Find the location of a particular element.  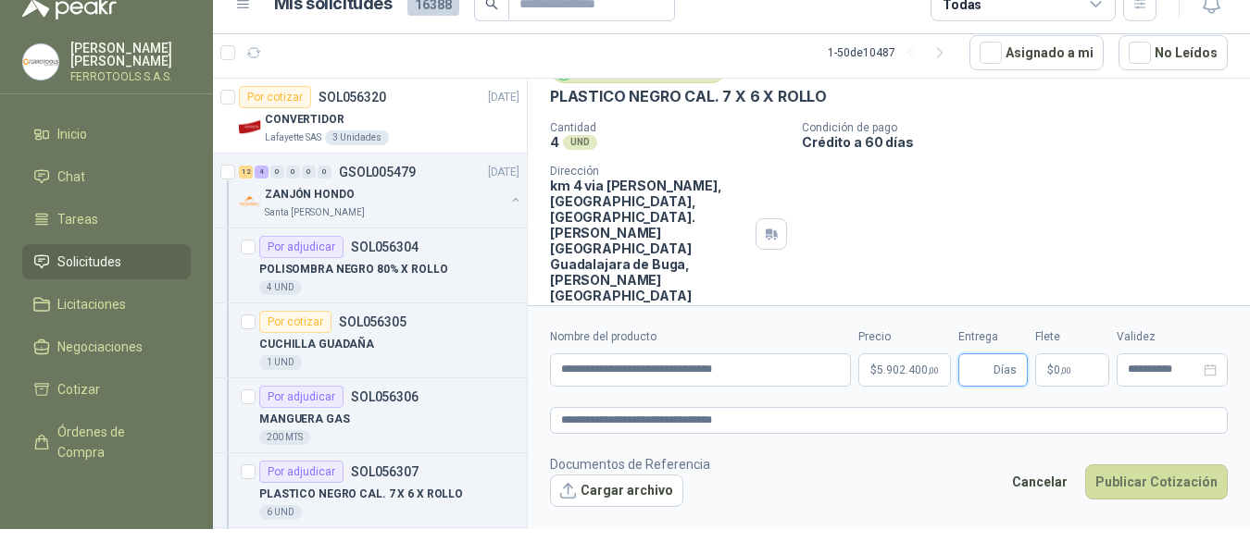

span: 0 is located at coordinates (1062, 370).